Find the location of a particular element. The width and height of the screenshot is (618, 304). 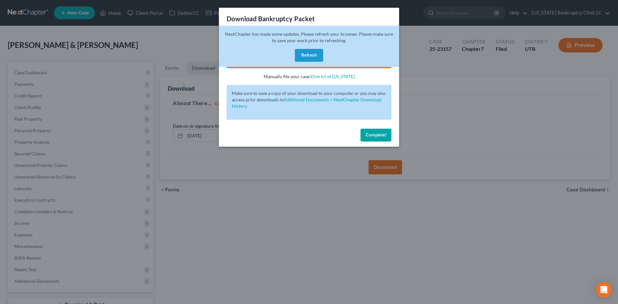

p: Make sure to save a copy of your download to your computer or you may also access prior downloads in is located at coordinates (309, 100).